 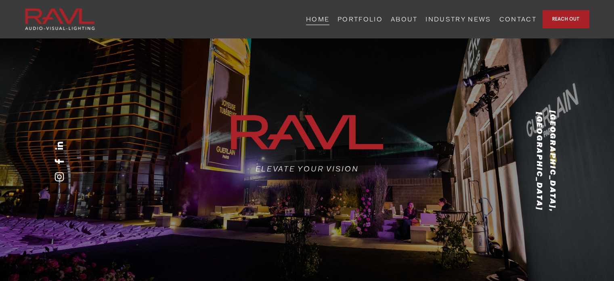 I want to click on a: PORTFOLIO, so click(x=360, y=19).